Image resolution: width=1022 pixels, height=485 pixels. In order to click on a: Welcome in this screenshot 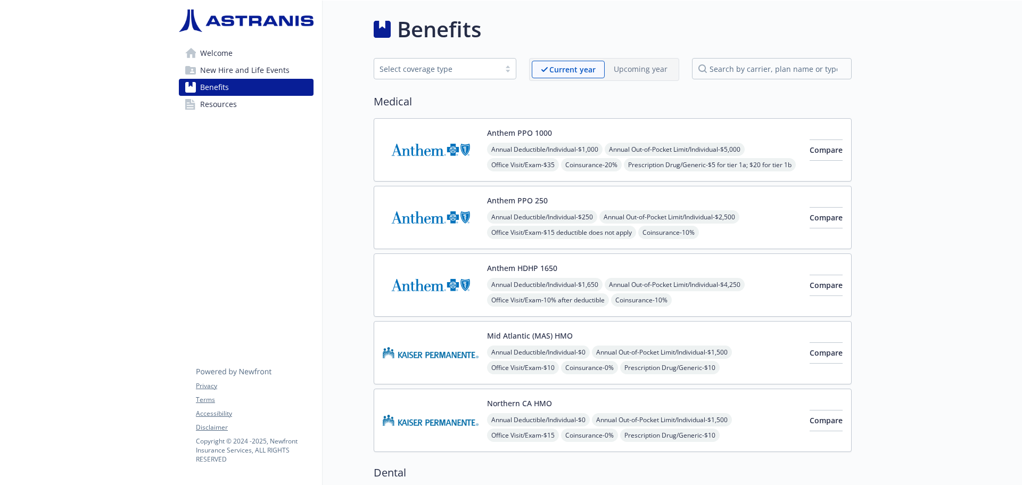, I will do `click(246, 53)`.